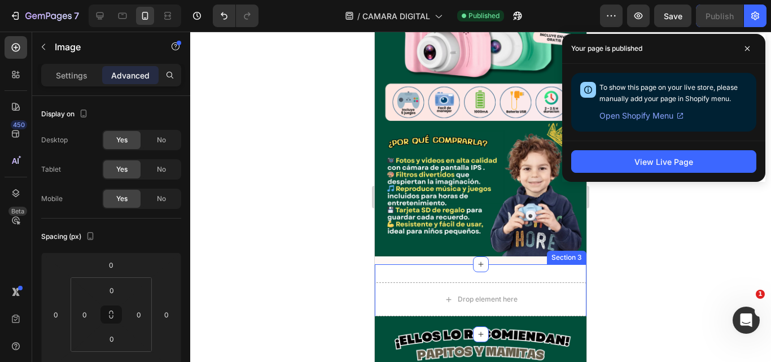  What do you see at coordinates (76, 16) in the screenshot?
I see `p: 7` at bounding box center [76, 16].